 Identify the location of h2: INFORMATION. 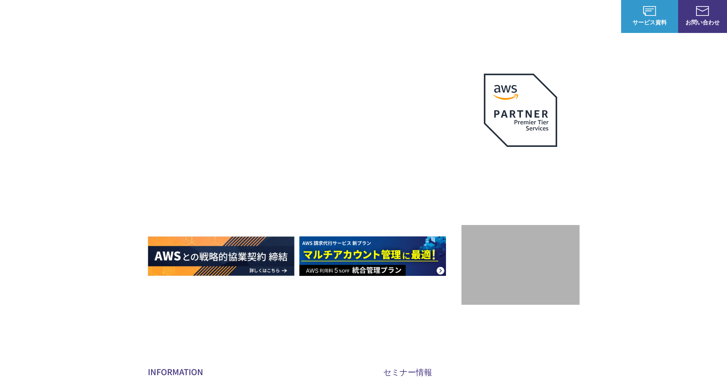
(256, 372).